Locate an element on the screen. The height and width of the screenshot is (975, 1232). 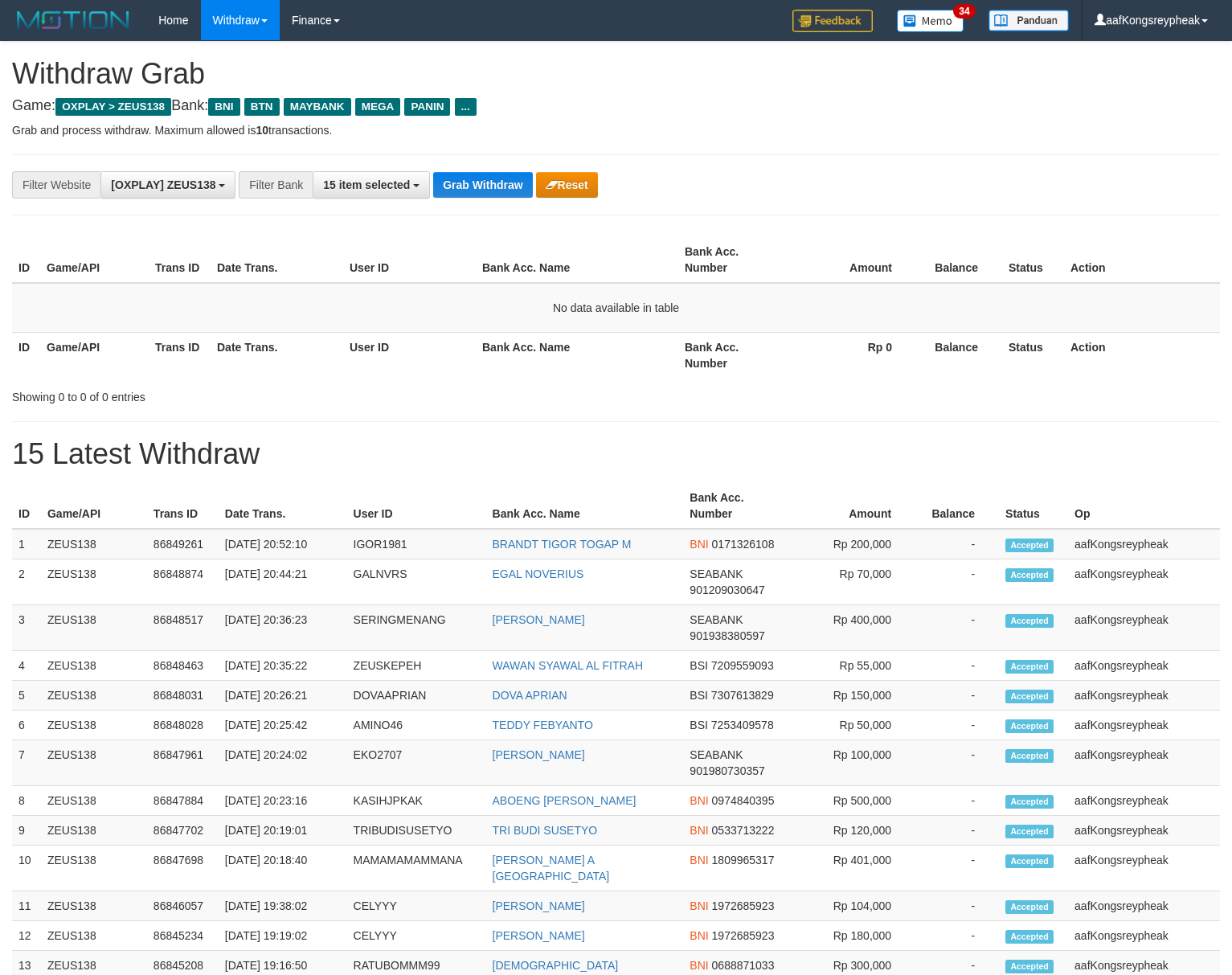
td: 4 is located at coordinates (26, 666).